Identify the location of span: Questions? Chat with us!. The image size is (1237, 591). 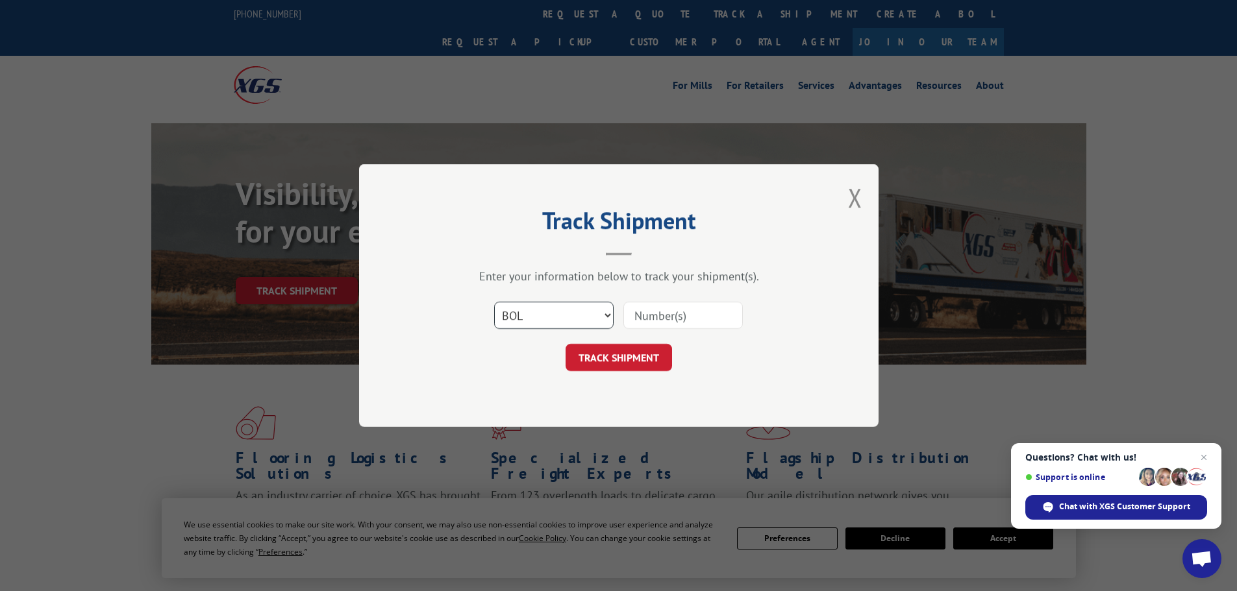
(1116, 458).